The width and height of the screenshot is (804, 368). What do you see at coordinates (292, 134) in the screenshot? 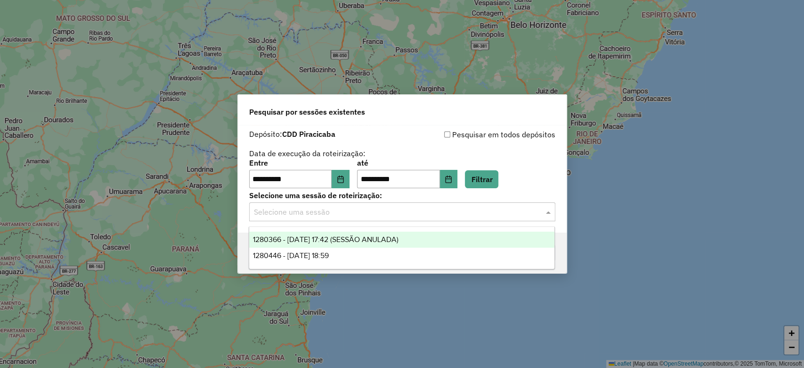
I see `label: Depósito:` at bounding box center [292, 134].